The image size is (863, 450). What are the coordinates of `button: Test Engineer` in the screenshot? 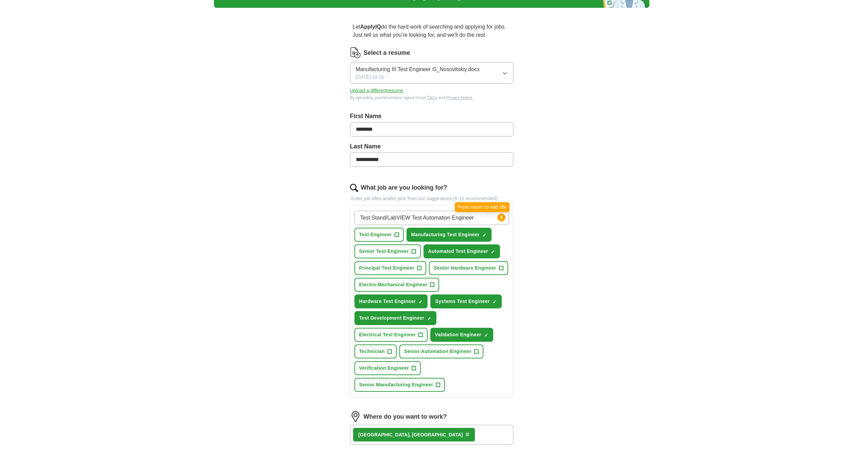 It's located at (379, 234).